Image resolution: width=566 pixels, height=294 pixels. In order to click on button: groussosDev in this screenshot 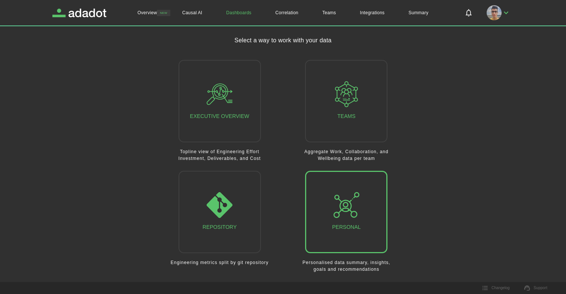, I will do `click(498, 13)`.